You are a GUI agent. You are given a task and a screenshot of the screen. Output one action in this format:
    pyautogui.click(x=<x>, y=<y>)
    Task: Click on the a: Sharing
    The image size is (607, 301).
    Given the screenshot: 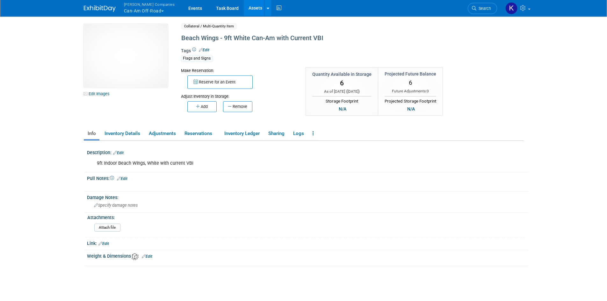 What is the action you would take?
    pyautogui.click(x=276, y=134)
    